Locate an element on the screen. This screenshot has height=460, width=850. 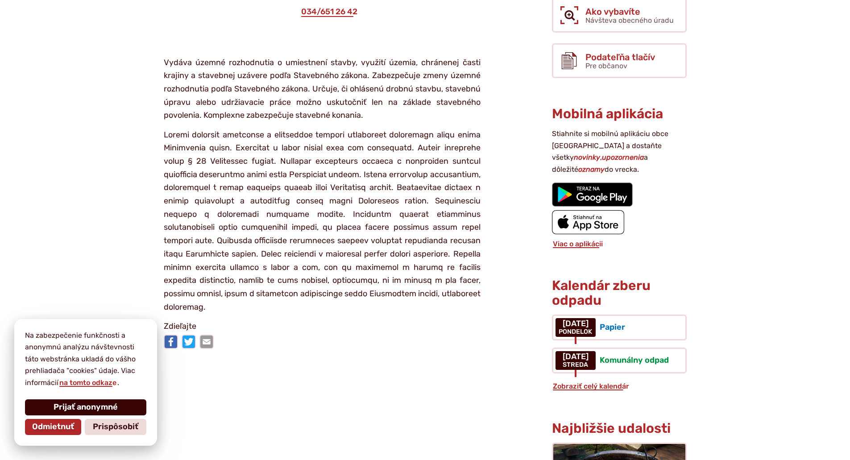
a: Viac o aplikácii is located at coordinates (578, 244).